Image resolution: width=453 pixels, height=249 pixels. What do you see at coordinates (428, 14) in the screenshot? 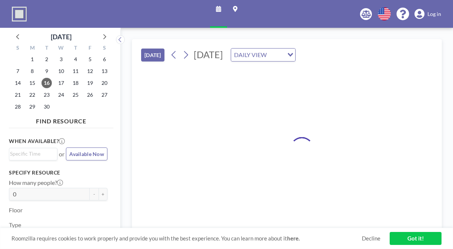
I see `a: Log in` at bounding box center [428, 14].